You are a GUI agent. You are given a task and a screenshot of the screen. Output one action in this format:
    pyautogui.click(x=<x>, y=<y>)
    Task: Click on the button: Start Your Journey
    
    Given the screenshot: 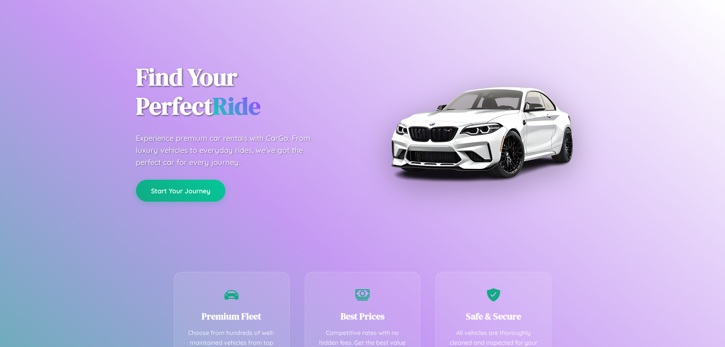 What is the action you would take?
    pyautogui.click(x=181, y=191)
    